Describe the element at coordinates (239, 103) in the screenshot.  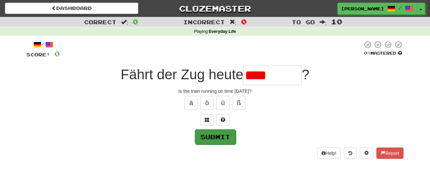
I see `button: ß` at that location.